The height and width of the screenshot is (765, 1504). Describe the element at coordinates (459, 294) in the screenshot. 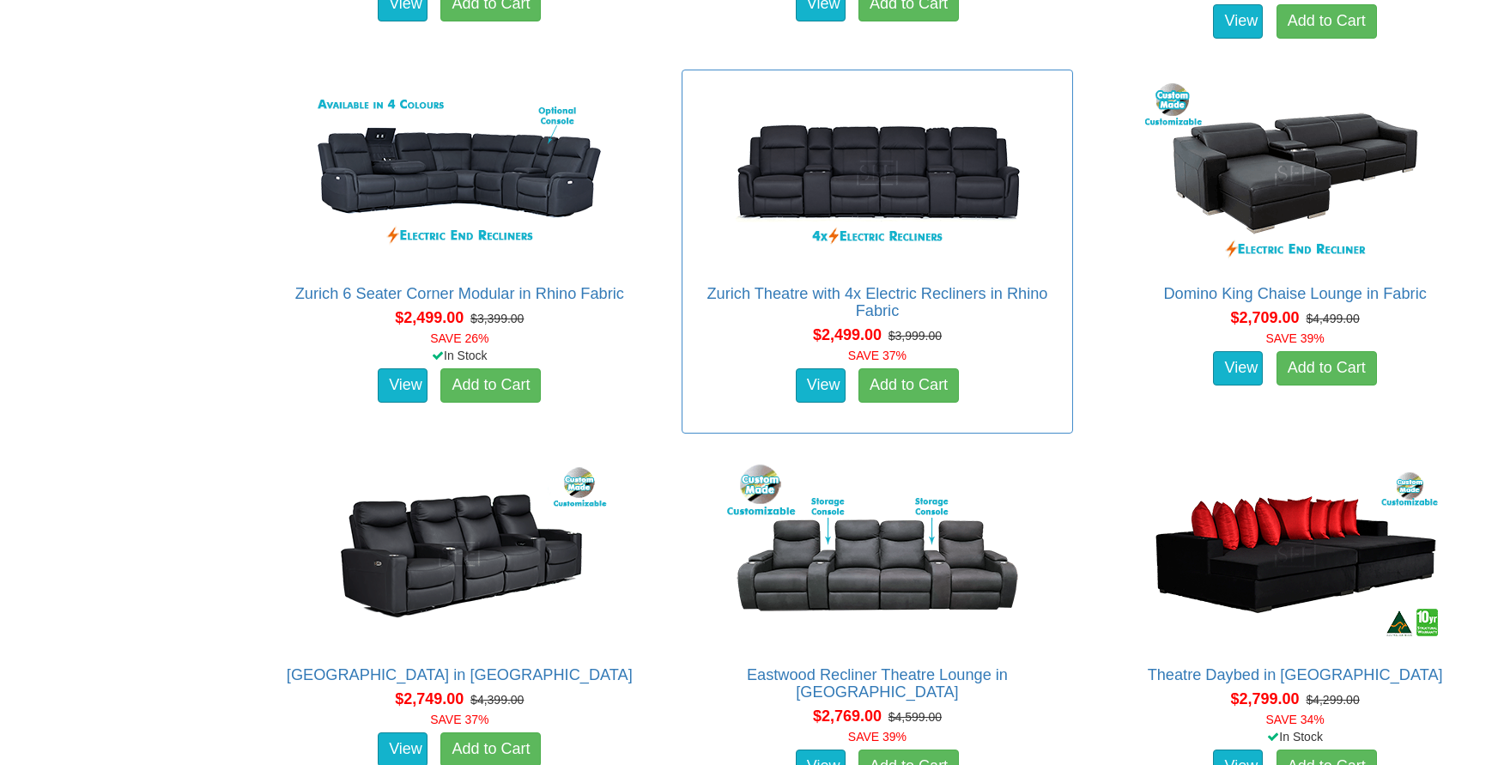

I see `a: Zurich 6 Seater Corner Modular in Rhino Fabric` at that location.